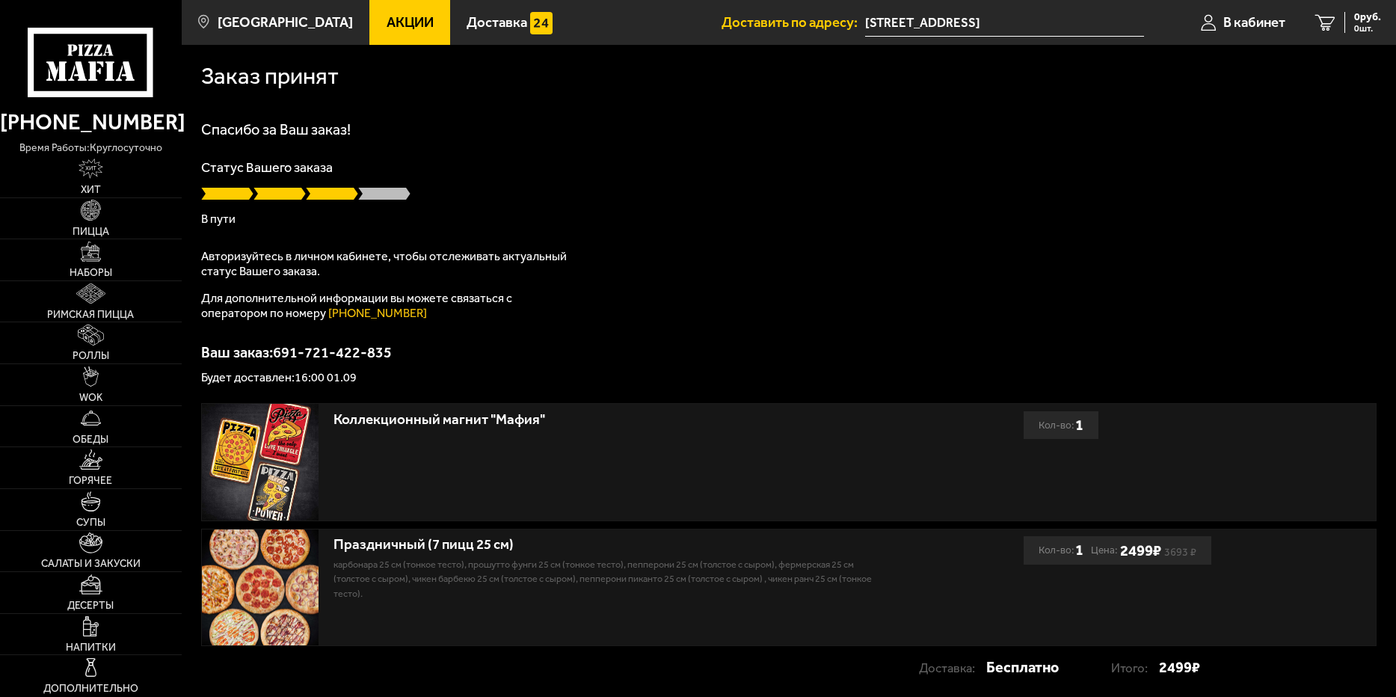  I want to click on span: Горячее, so click(90, 481).